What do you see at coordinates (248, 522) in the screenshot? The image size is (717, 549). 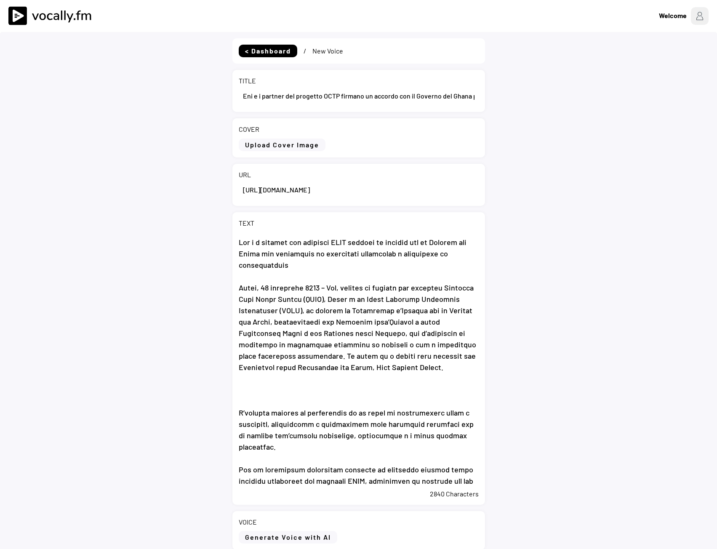 I see `div: VOICE` at bounding box center [248, 522].